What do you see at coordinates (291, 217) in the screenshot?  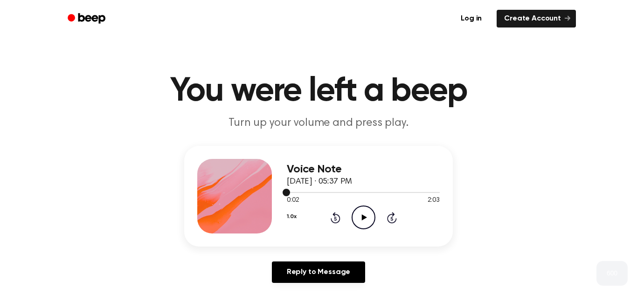 I see `button: 1.0x` at bounding box center [291, 217].